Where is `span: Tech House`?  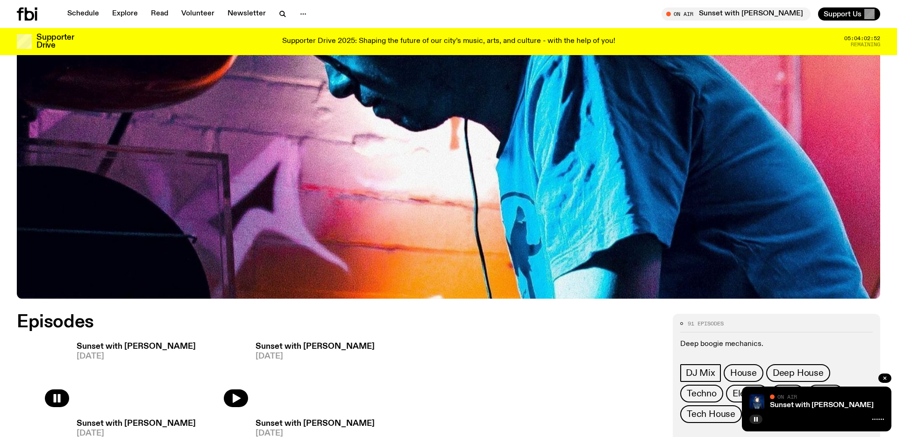
span: Tech House is located at coordinates (711, 415).